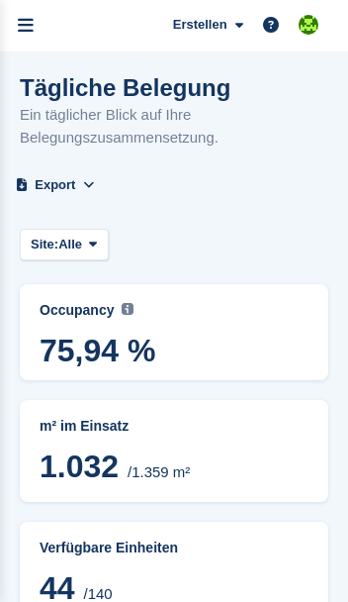 The width and height of the screenshot is (348, 602). I want to click on span: Export, so click(54, 185).